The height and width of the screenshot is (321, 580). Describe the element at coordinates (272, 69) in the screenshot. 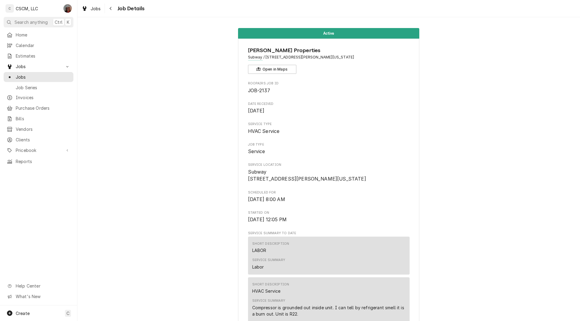

I see `button: Open in Maps` at that location.